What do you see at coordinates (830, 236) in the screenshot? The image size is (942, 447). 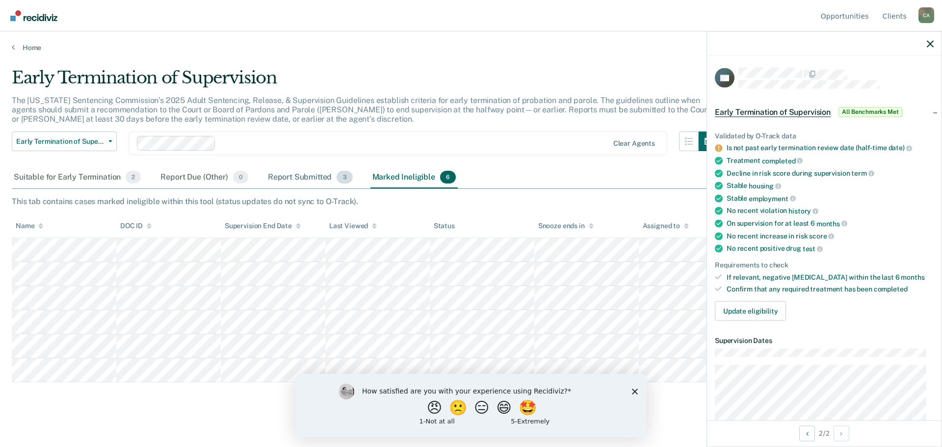 I see `div: No recent increase in risk` at bounding box center [830, 236].